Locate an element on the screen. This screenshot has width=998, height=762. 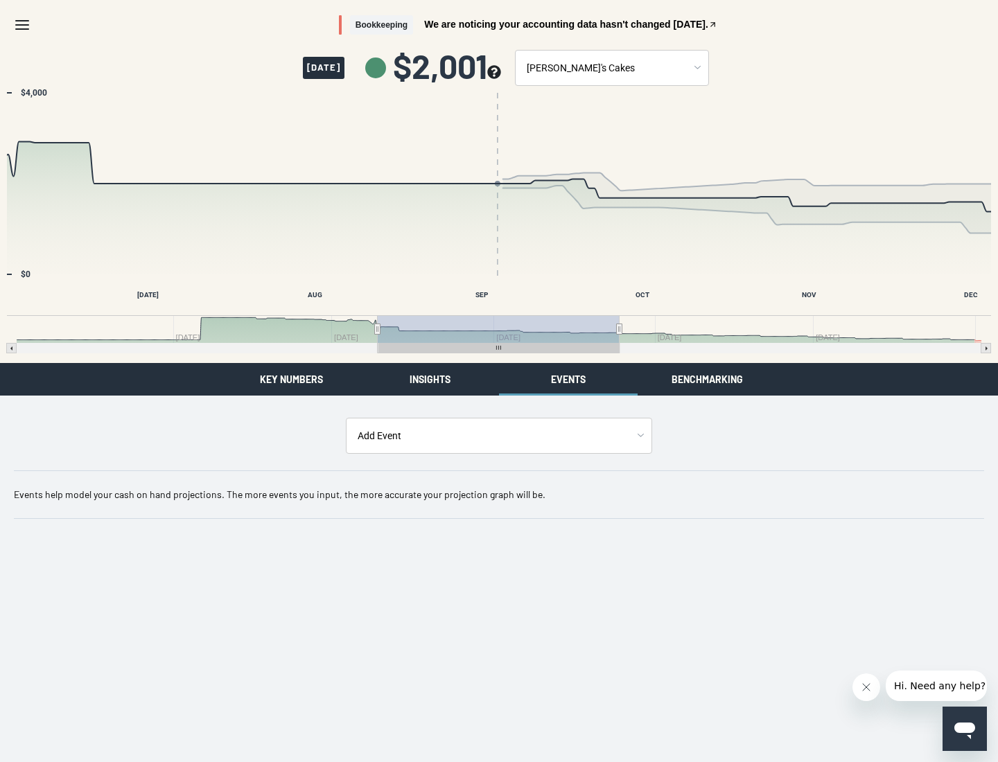
text: OCT is located at coordinates (642, 294).